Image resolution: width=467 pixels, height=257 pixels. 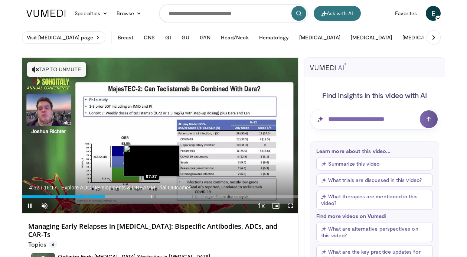 I want to click on button: Tap to unmute, so click(x=56, y=69).